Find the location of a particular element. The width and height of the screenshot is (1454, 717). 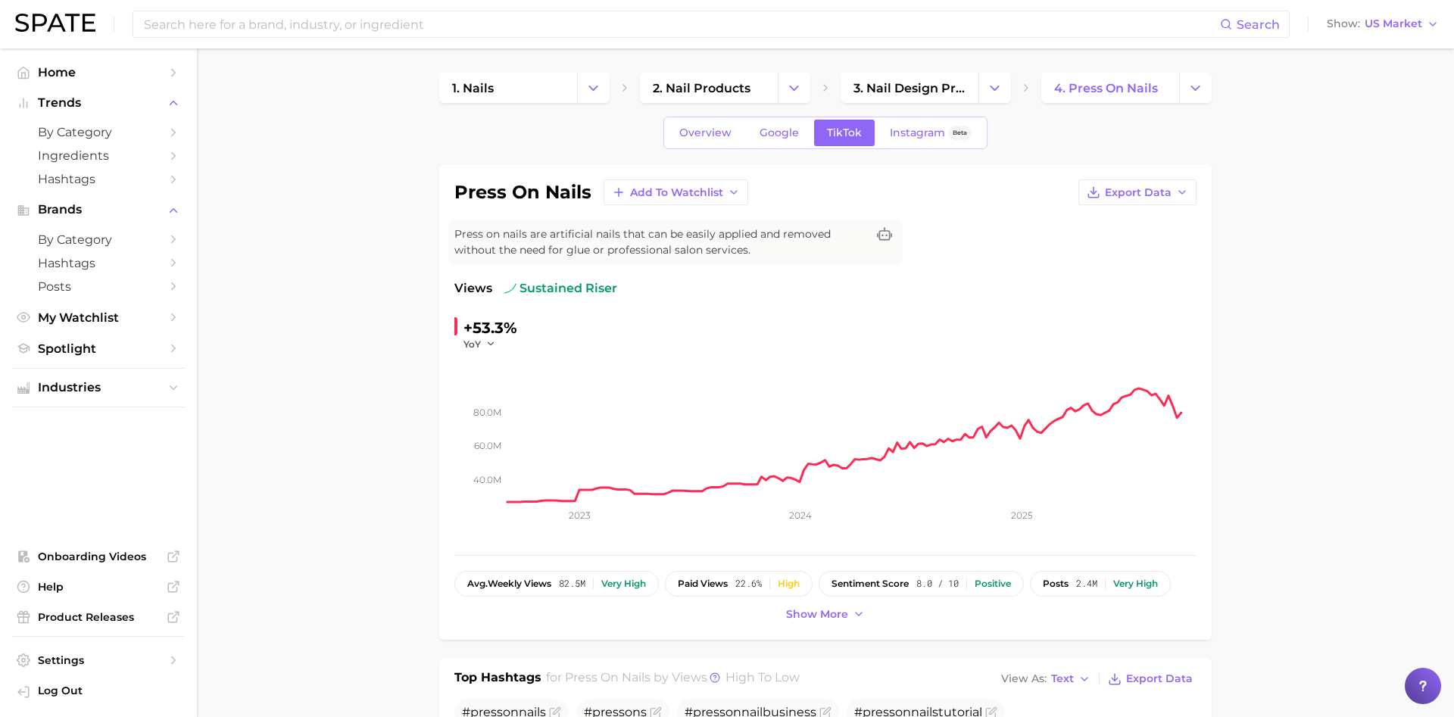

span: Spotlight is located at coordinates (98, 348).